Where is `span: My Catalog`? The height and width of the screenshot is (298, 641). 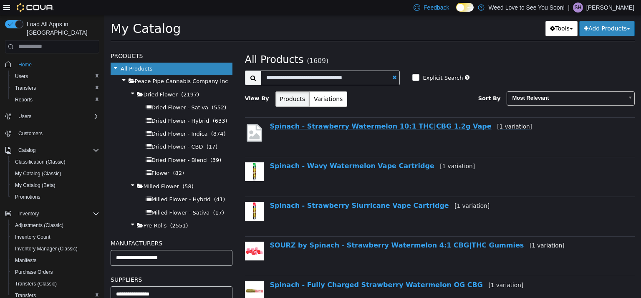
span: My Catalog is located at coordinates (41, 13).